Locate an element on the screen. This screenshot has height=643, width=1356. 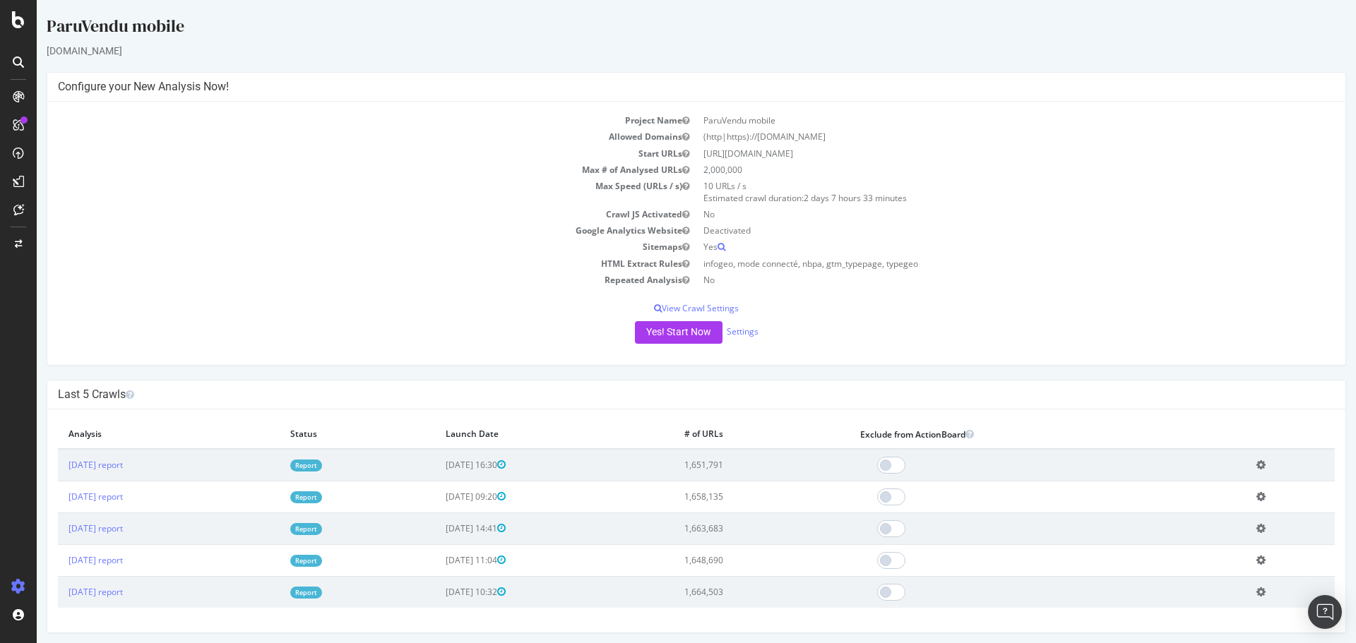
th: # of URLs is located at coordinates (725, 434).